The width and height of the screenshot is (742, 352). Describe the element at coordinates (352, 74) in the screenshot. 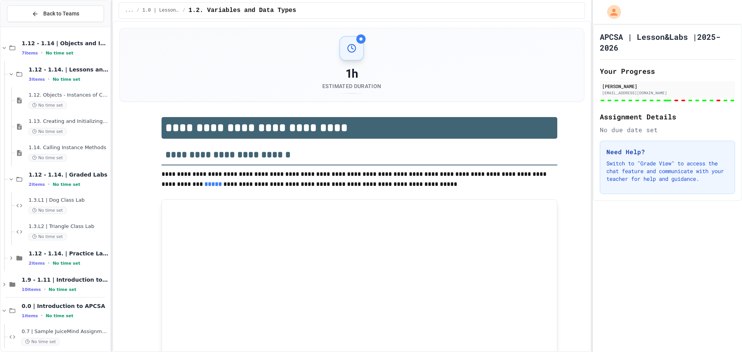

I see `div: 1h` at that location.